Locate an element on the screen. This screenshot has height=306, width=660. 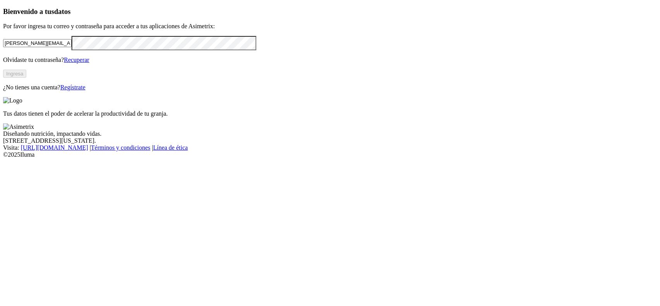
div: © 2025 Iluma is located at coordinates (330, 155).